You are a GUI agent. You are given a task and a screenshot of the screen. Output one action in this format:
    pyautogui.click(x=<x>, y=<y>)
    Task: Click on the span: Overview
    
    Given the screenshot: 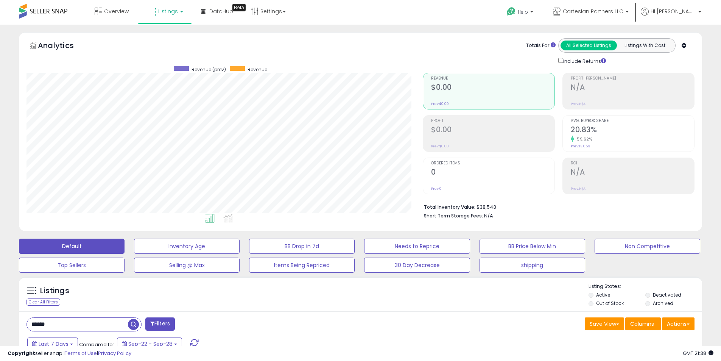 What is the action you would take?
    pyautogui.click(x=116, y=11)
    